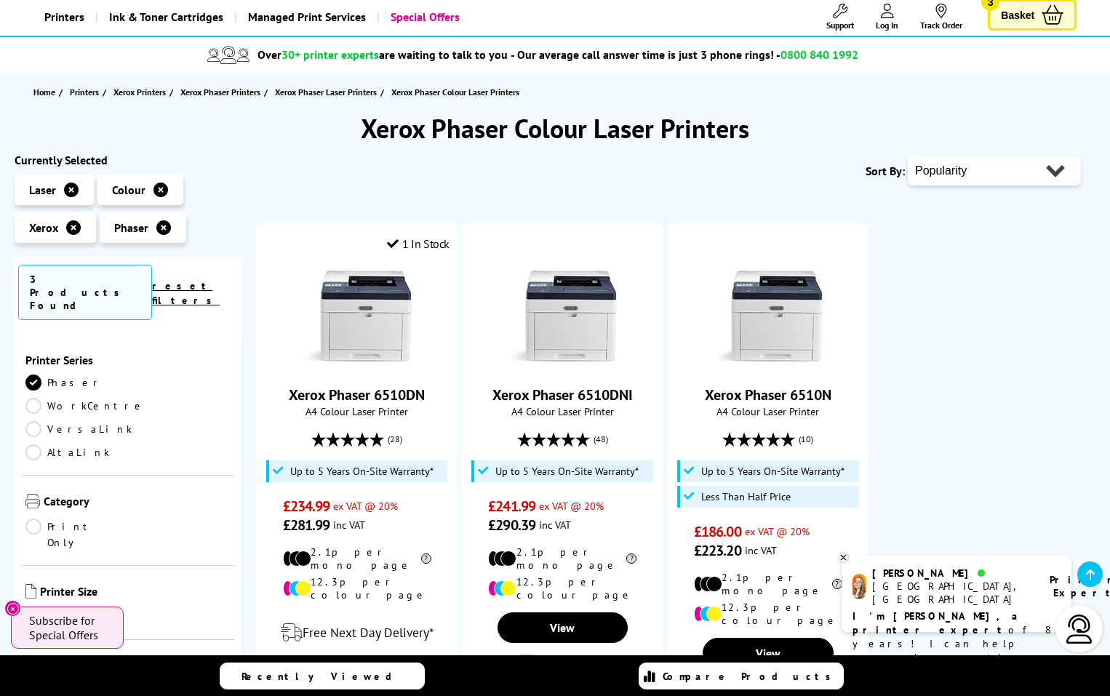 The image size is (1110, 696). What do you see at coordinates (840, 17) in the screenshot?
I see `a: Support` at bounding box center [840, 17].